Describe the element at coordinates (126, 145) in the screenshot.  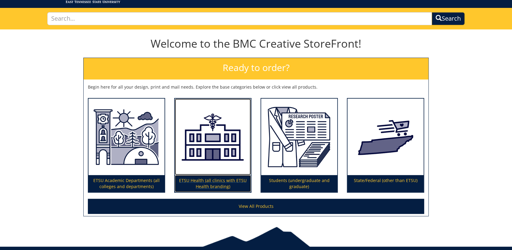
I see `a: ETSU Academic Departments (all colleges and departments)` at that location.